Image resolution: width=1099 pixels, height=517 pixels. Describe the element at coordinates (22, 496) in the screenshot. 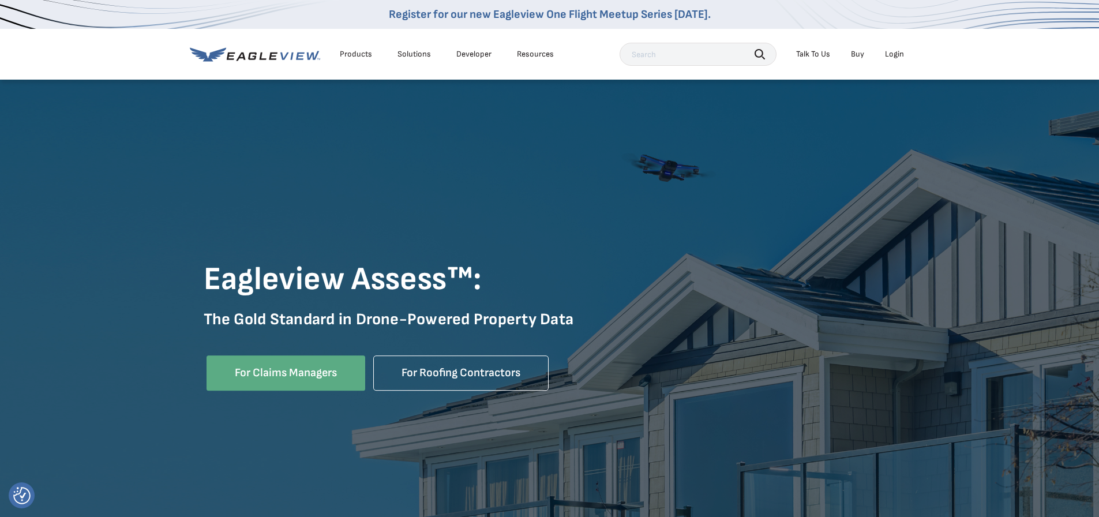

I see `button: Consent Preferences` at that location.